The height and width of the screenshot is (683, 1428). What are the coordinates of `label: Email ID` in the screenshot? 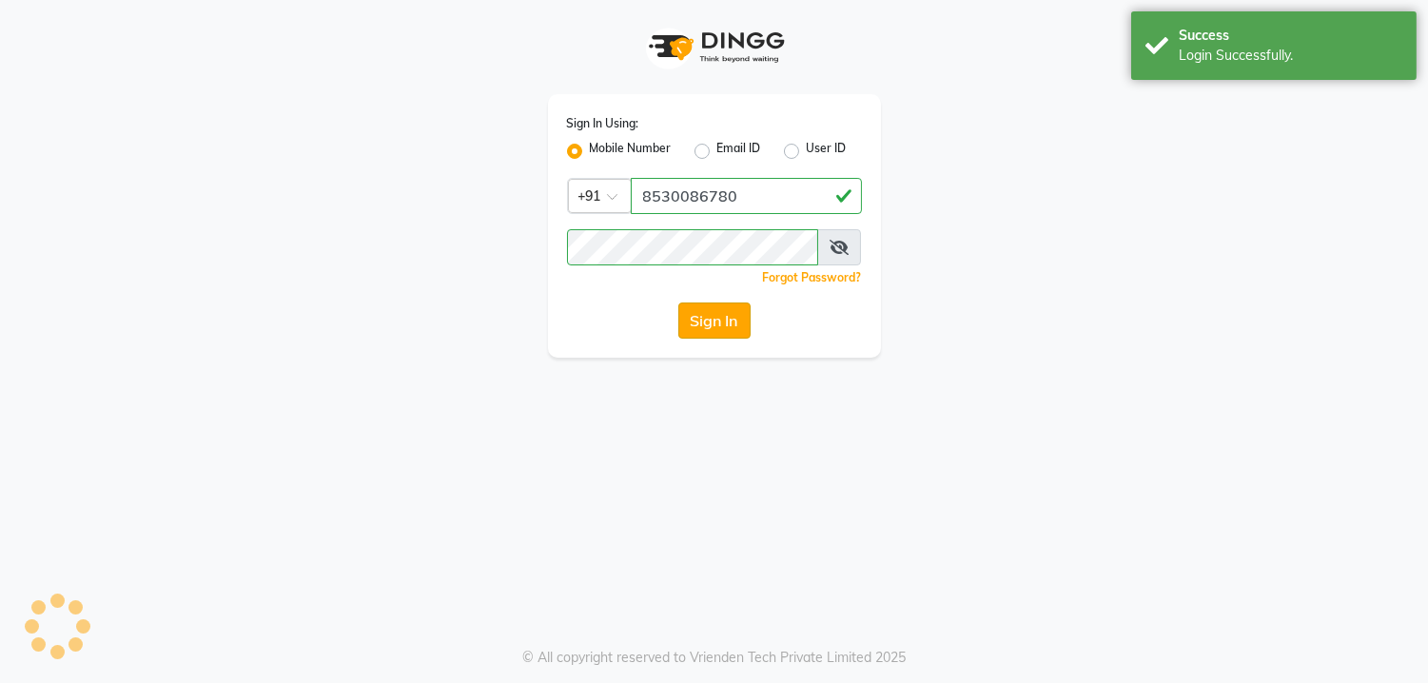 It's located at (739, 151).